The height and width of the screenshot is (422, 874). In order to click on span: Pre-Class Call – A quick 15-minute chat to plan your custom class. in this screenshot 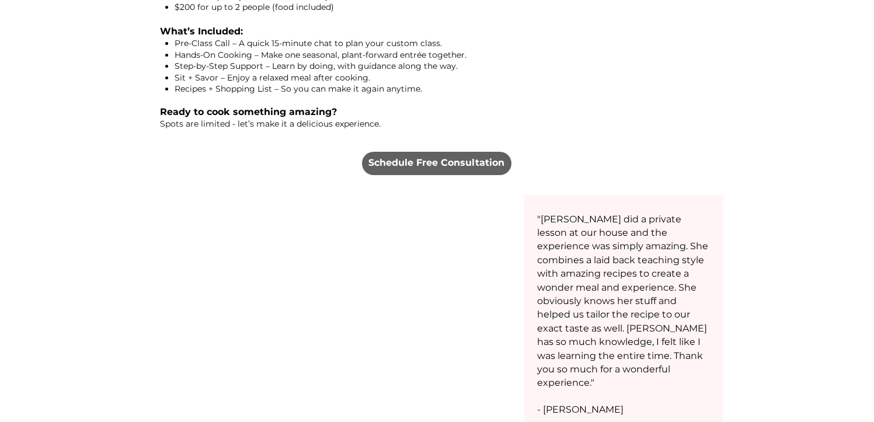, I will do `click(308, 43)`.